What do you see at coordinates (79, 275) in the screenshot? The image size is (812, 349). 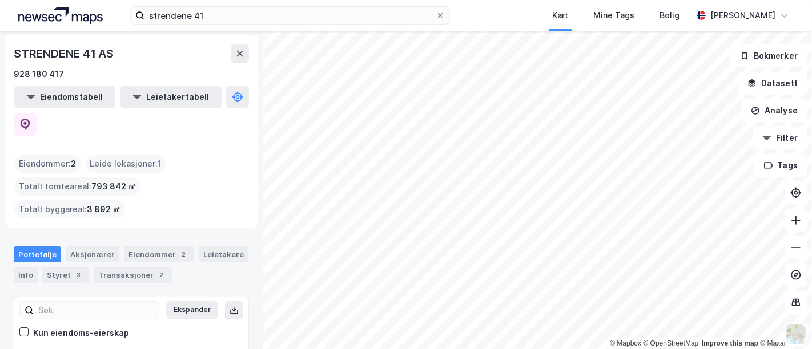 I see `div: 3` at bounding box center [79, 275].